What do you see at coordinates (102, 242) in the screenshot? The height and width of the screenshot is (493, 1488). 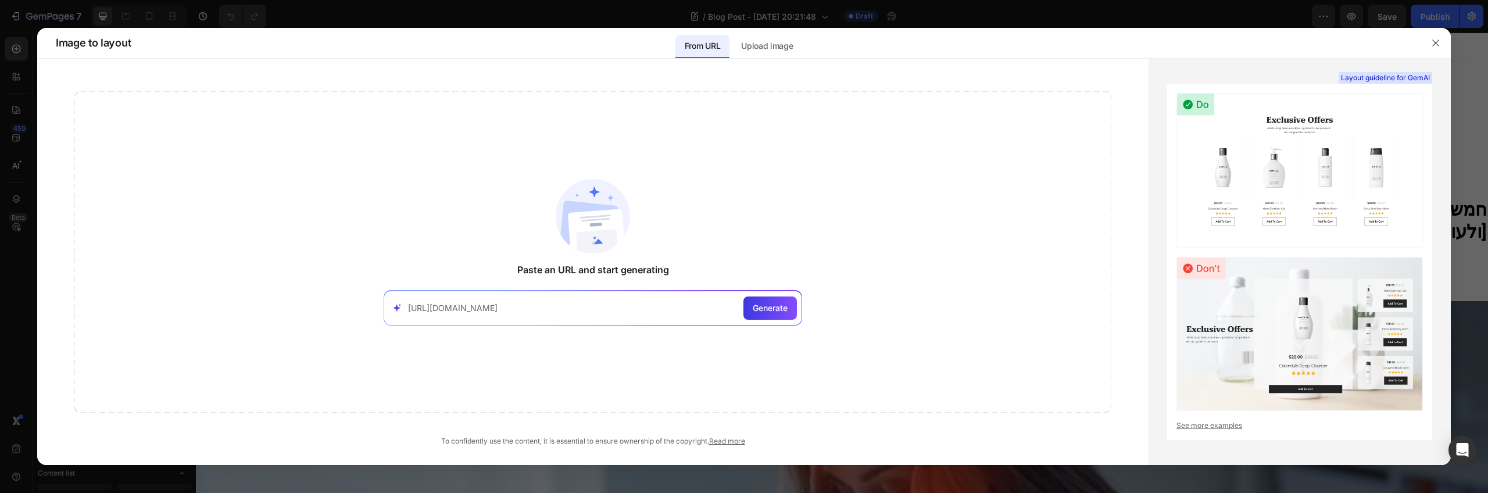 I see `span: - אני כותבת את זה בין הנקה להנקה ומבטיחה לך` at bounding box center [102, 242].